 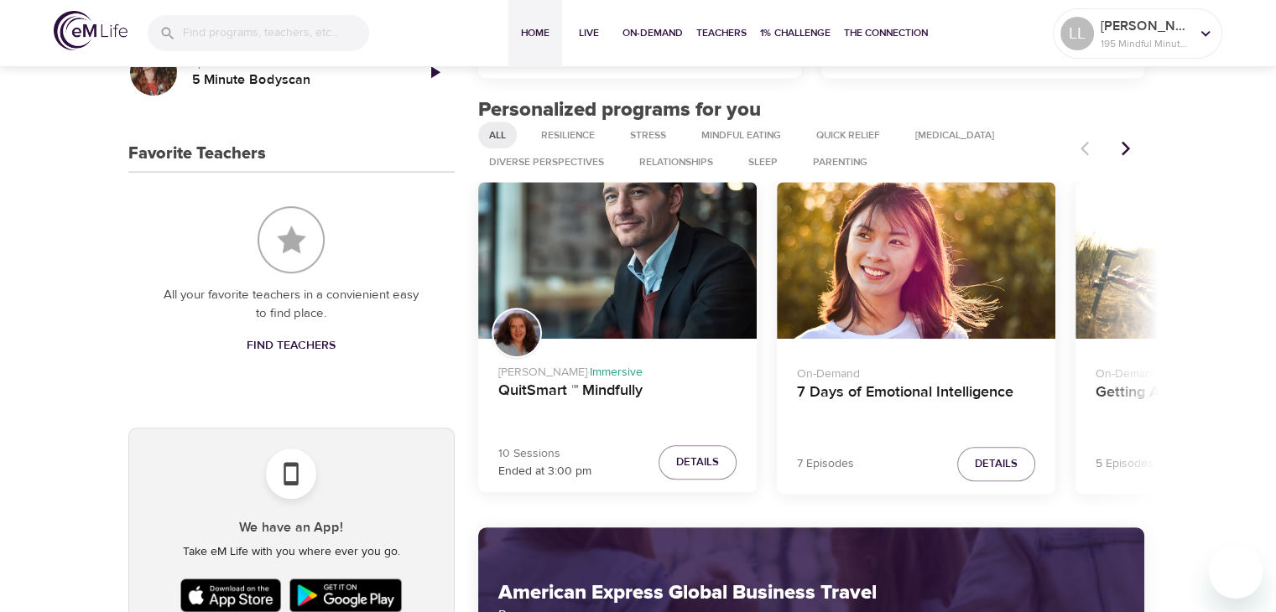 What do you see at coordinates (291, 346) in the screenshot?
I see `a: Find Teachers` at bounding box center [291, 346].